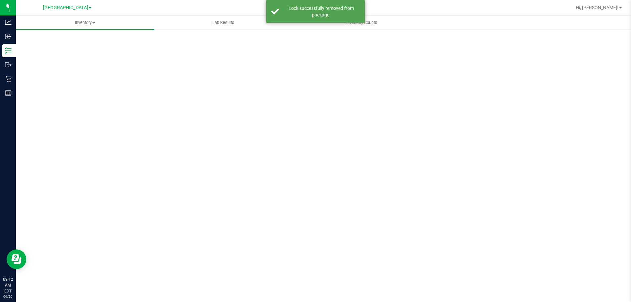  Describe the element at coordinates (8, 22) in the screenshot. I see `inline-svg: Analytics` at that location.